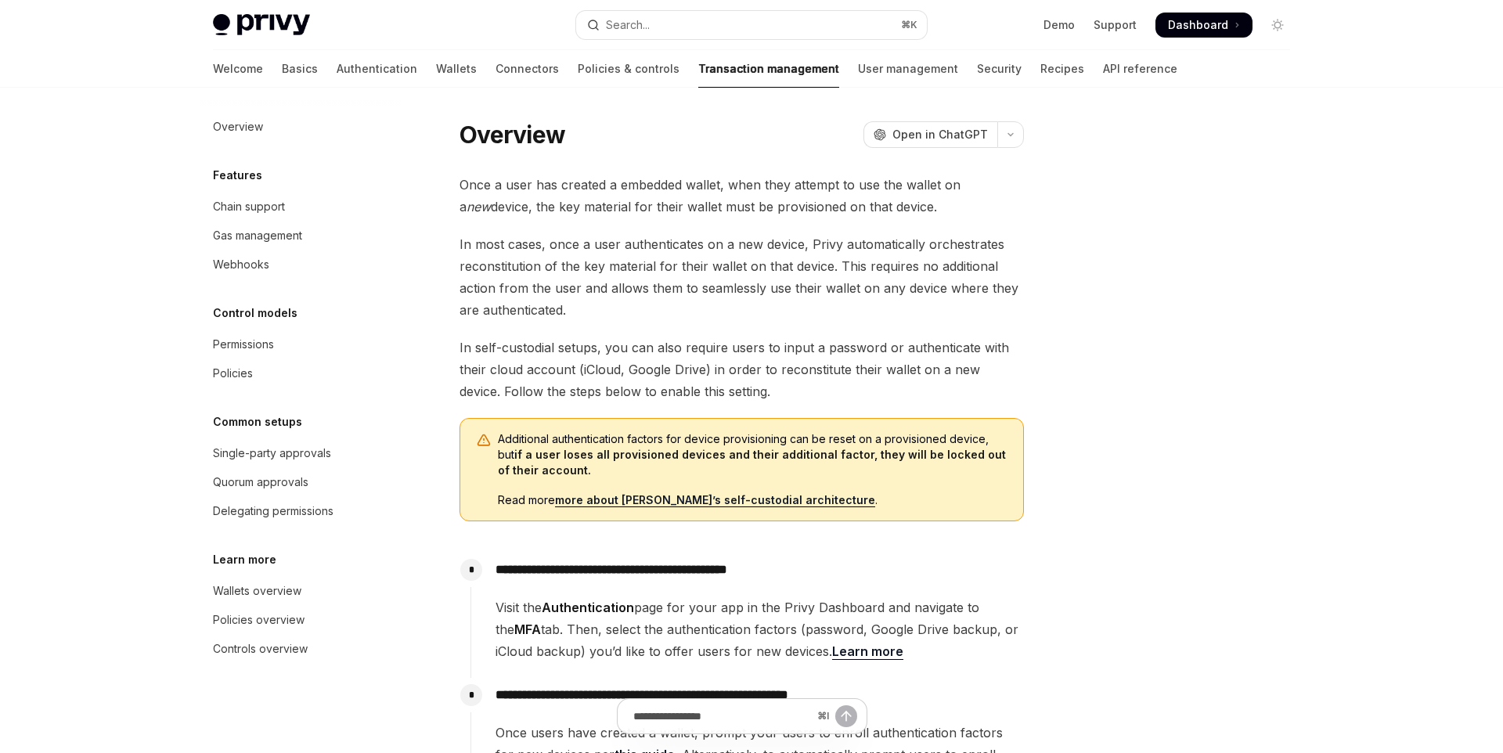 Image resolution: width=1503 pixels, height=753 pixels. I want to click on button: Toggle dark mode, so click(1278, 25).